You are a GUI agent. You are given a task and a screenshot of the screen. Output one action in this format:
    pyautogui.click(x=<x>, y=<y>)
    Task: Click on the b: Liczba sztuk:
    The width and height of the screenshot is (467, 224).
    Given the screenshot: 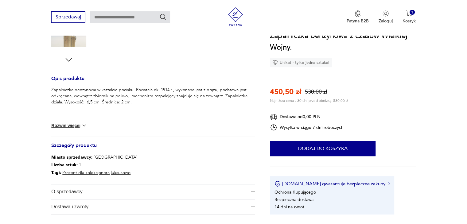 What is the action you would take?
    pyautogui.click(x=64, y=165)
    